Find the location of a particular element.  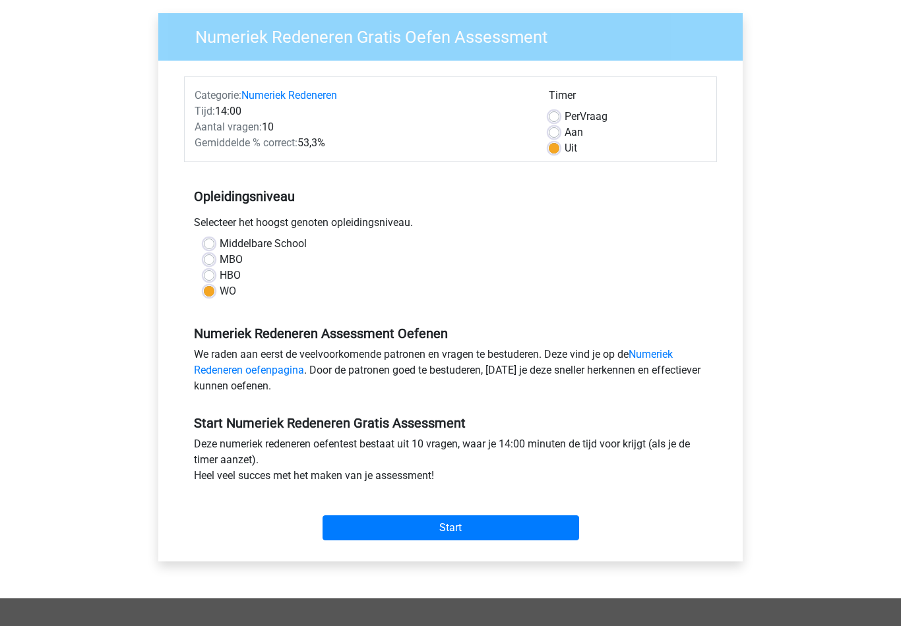

div: 14:00 is located at coordinates (361, 112).